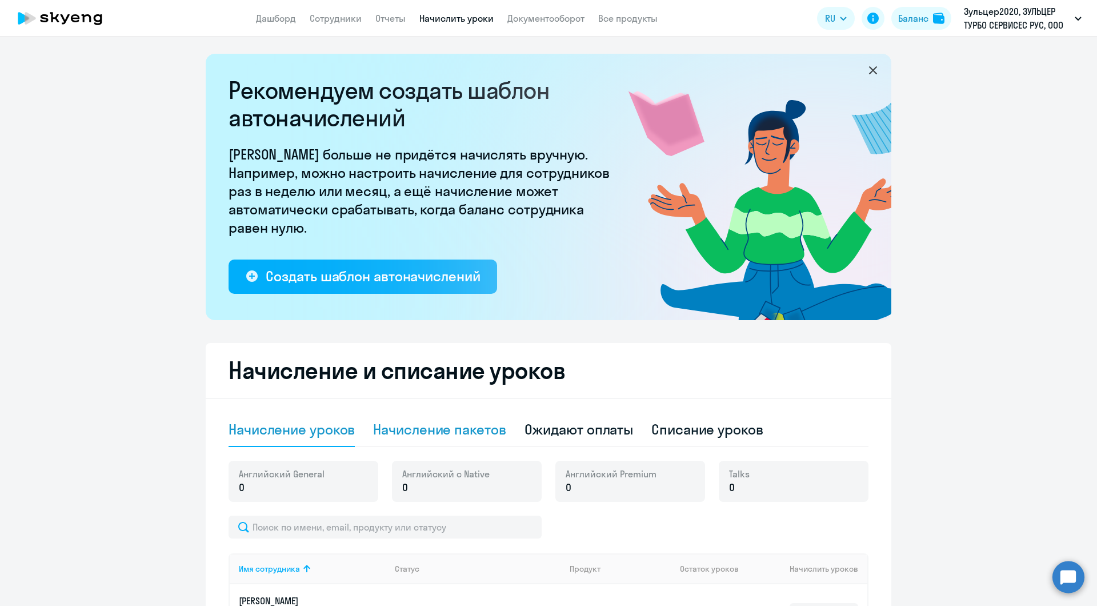  What do you see at coordinates (628, 18) in the screenshot?
I see `a: Все продукты` at bounding box center [628, 18].